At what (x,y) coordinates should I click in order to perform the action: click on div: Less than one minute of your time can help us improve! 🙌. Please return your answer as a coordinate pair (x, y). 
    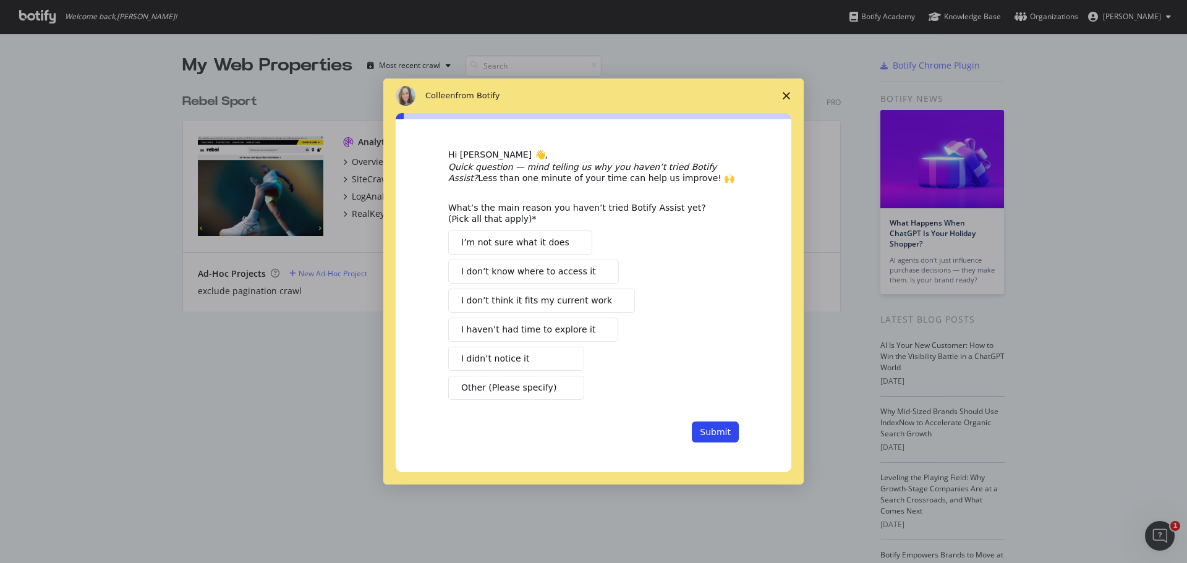
    Looking at the image, I should click on (593, 172).